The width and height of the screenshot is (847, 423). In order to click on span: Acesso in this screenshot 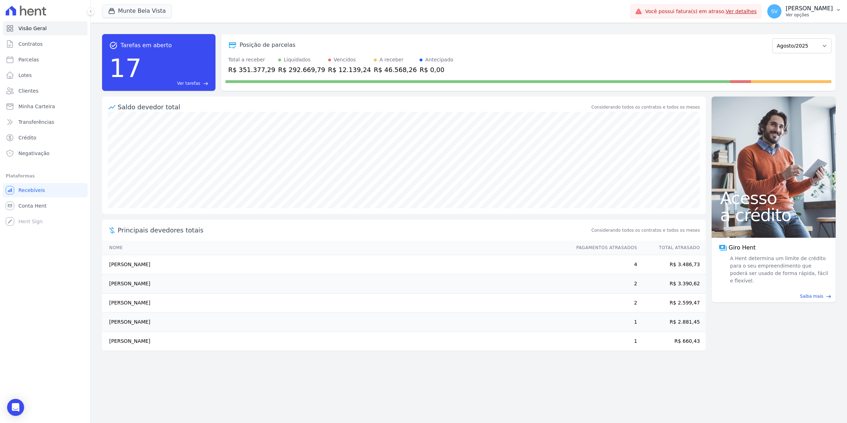, I will do `click(774, 198)`.